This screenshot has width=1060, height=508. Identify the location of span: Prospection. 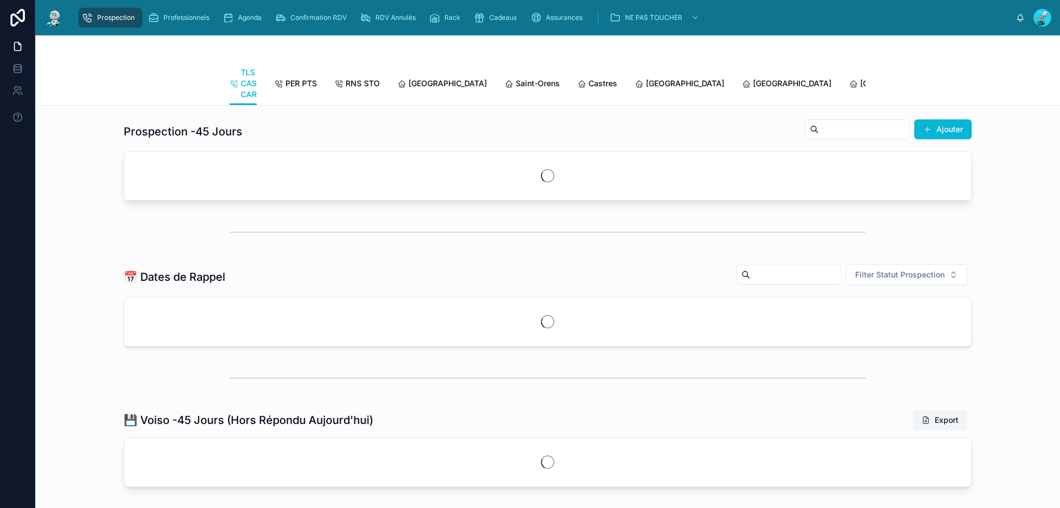
(116, 18).